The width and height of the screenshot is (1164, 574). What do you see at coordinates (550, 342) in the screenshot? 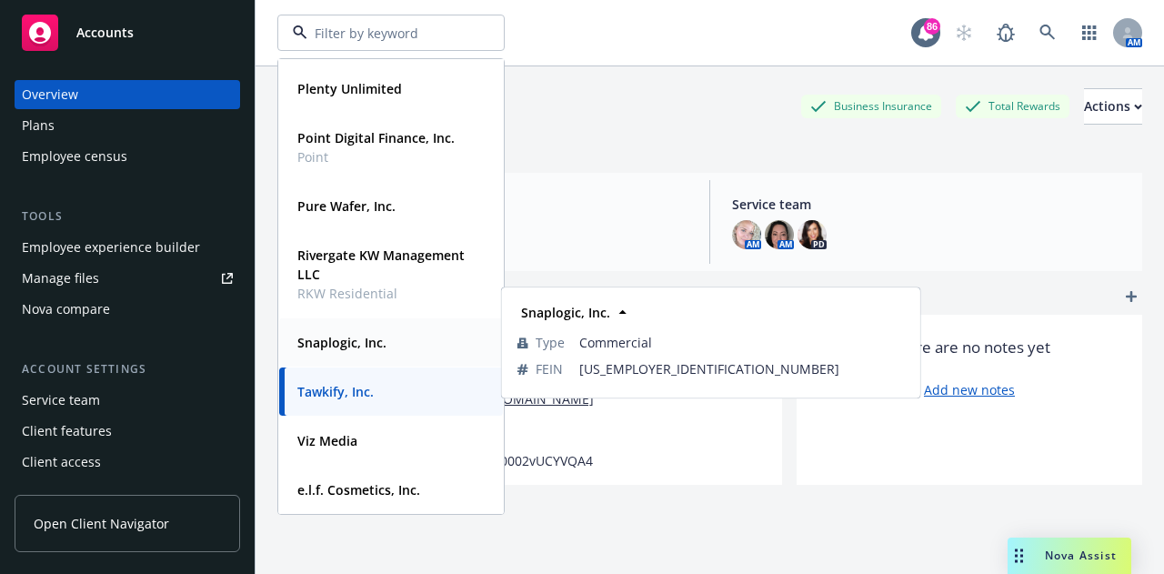
I see `span: Type` at bounding box center [550, 342].